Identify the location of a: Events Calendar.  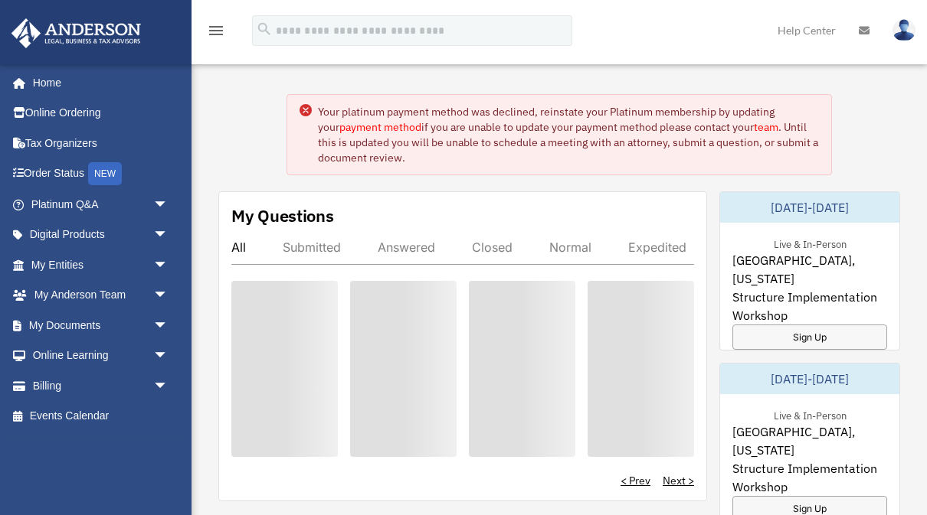
(101, 417).